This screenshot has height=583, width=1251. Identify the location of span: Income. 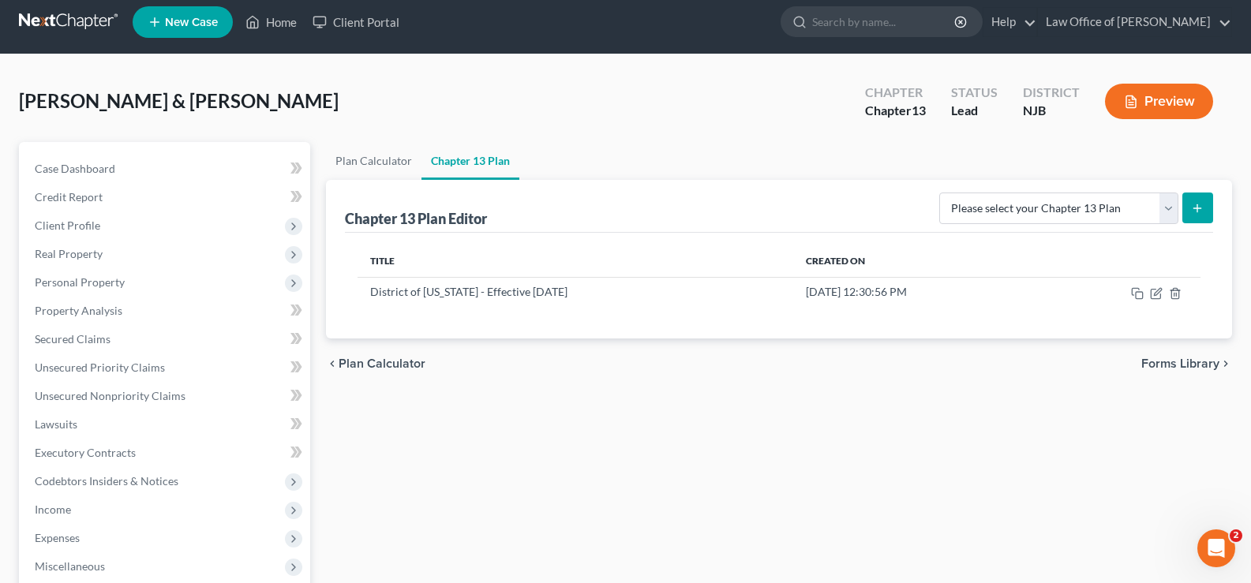
(53, 509).